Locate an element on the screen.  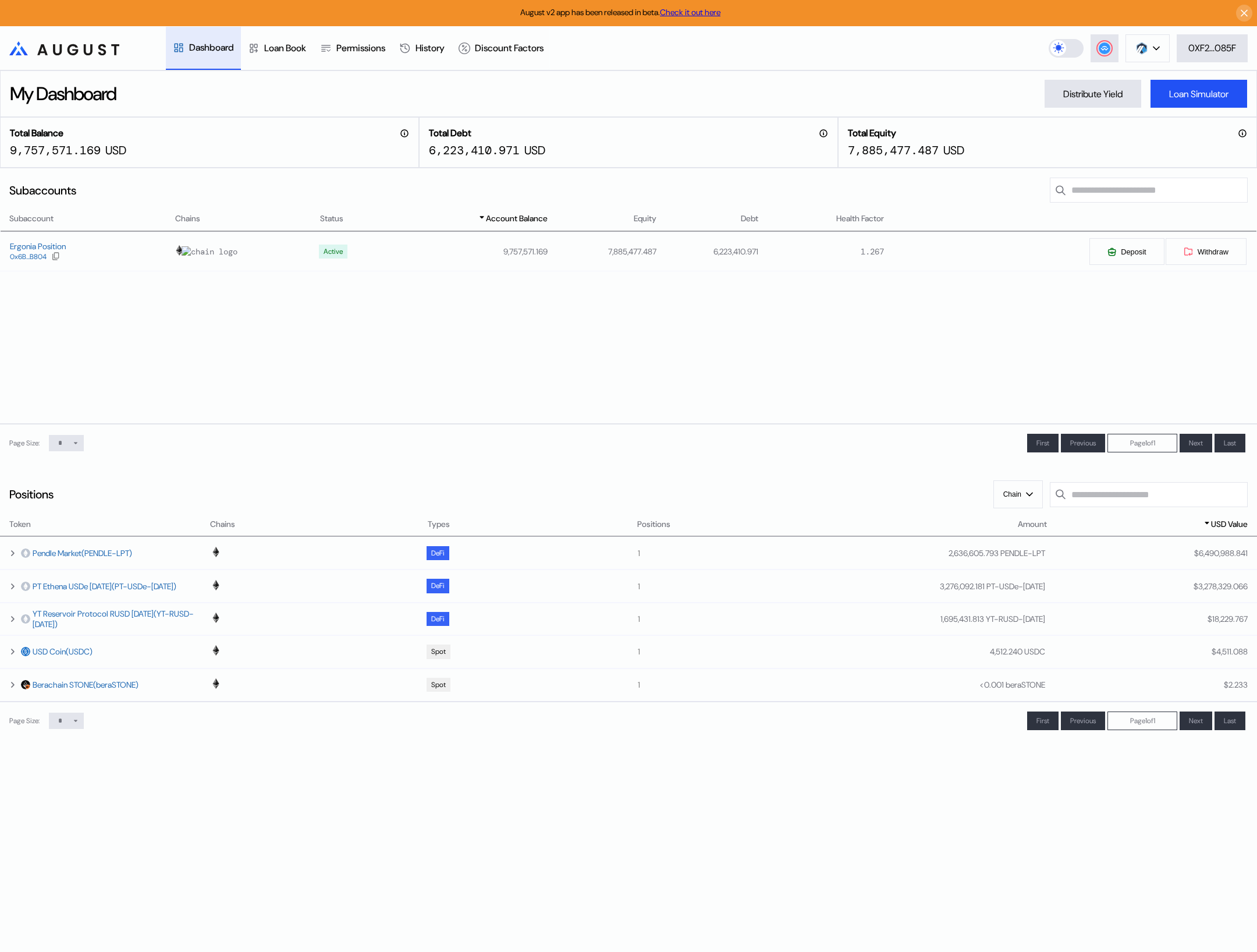
div: $ 2.233 is located at coordinates (1236, 685).